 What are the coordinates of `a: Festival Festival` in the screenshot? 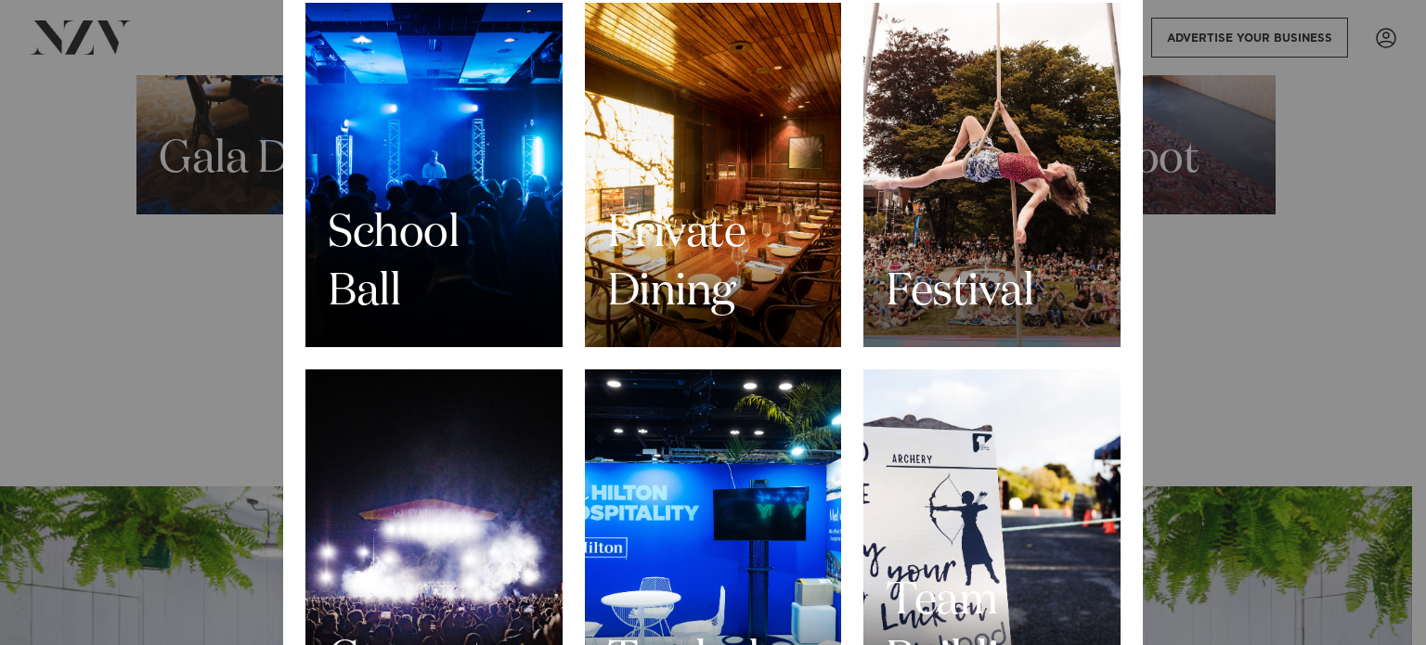 It's located at (992, 175).